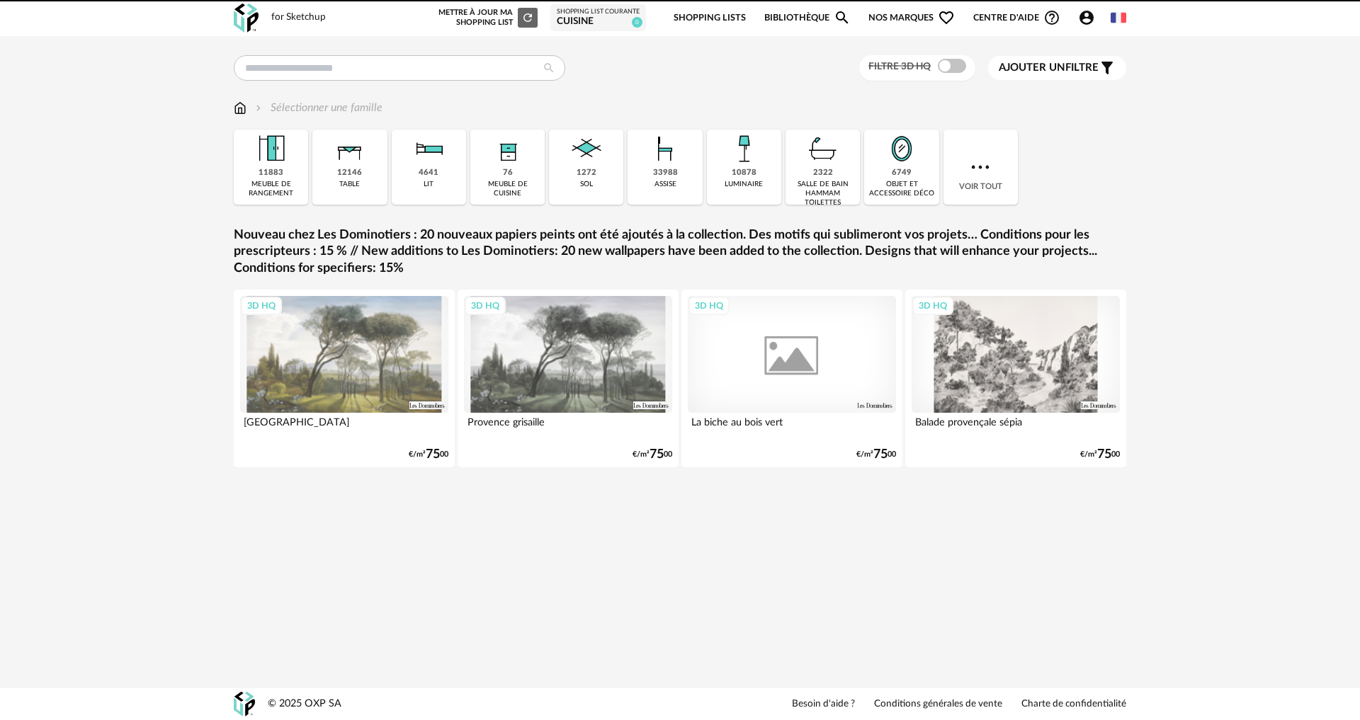 The image size is (1360, 720). Describe the element at coordinates (1052, 18) in the screenshot. I see `span: Help Circle Outline icon` at that location.